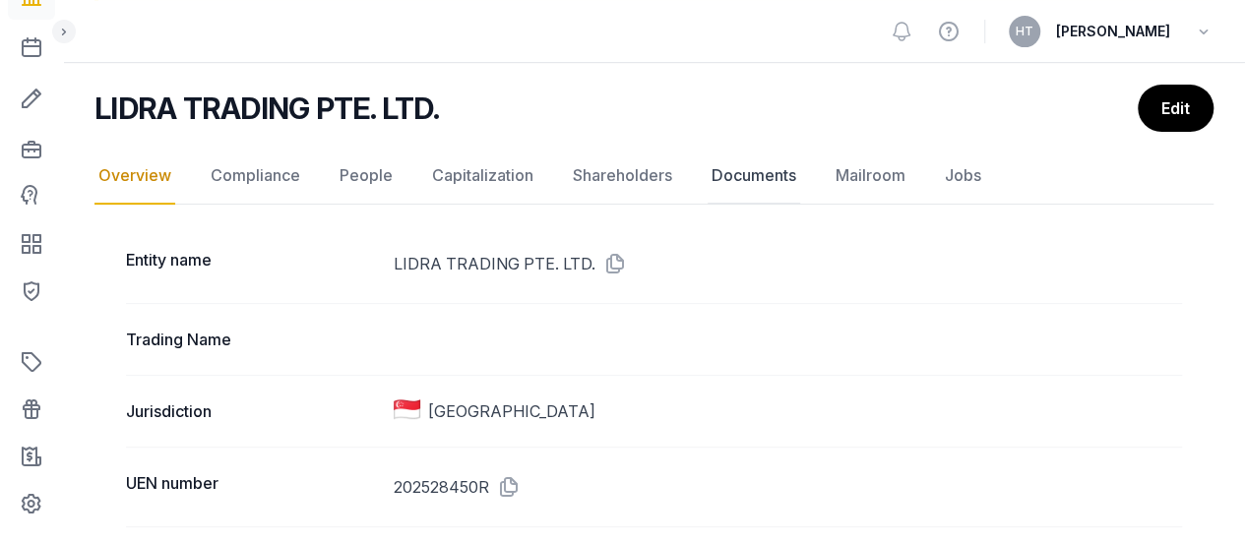 The height and width of the screenshot is (542, 1245). Describe the element at coordinates (255, 176) in the screenshot. I see `a: Compliance` at that location.